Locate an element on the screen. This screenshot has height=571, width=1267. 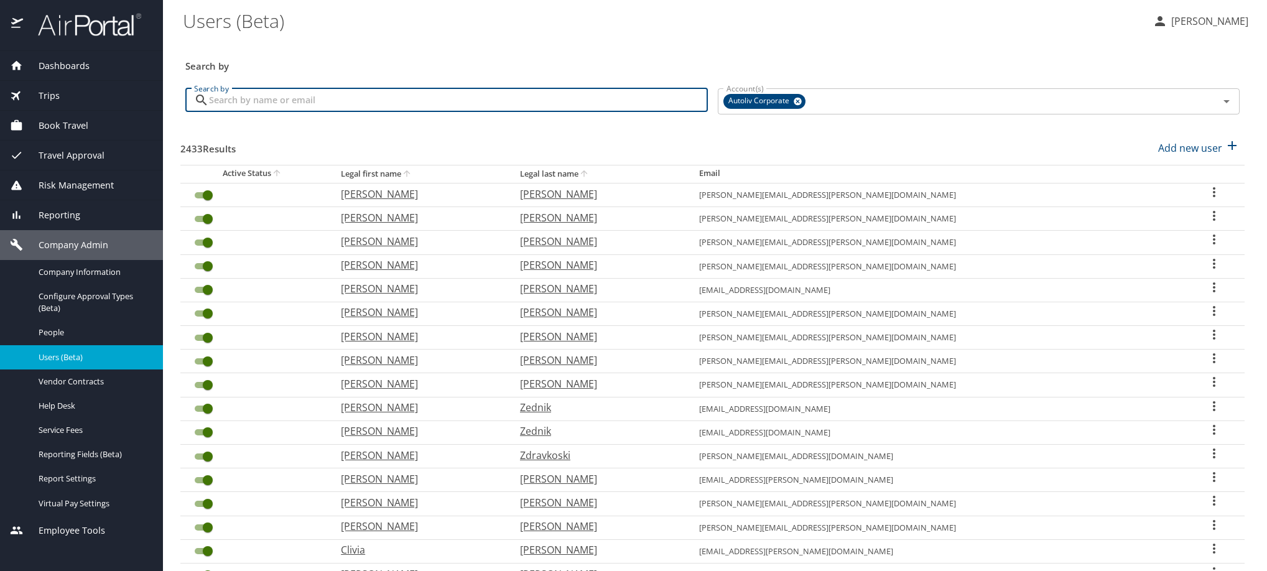
span: Employee Tools is located at coordinates (64, 530).